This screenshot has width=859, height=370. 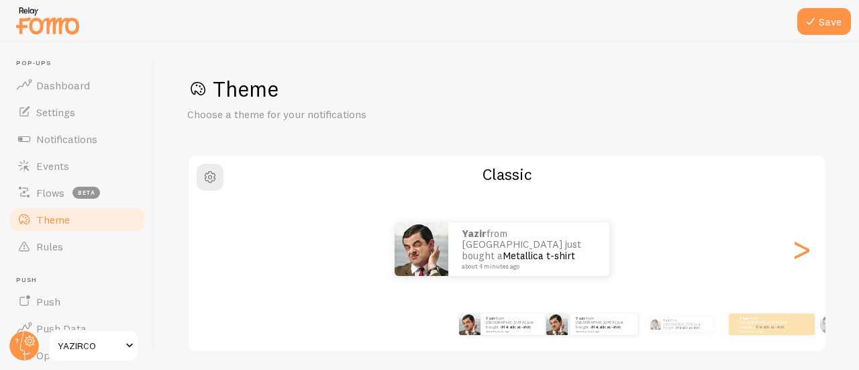 I want to click on a: Events, so click(x=77, y=166).